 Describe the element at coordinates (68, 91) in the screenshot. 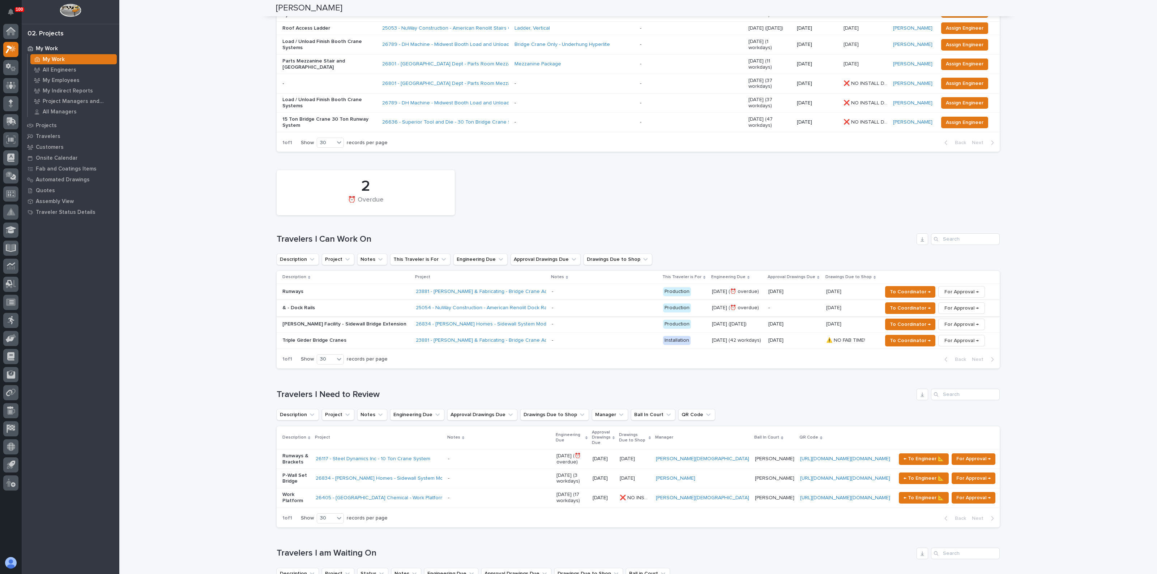

I see `p: My Indirect Reports` at that location.